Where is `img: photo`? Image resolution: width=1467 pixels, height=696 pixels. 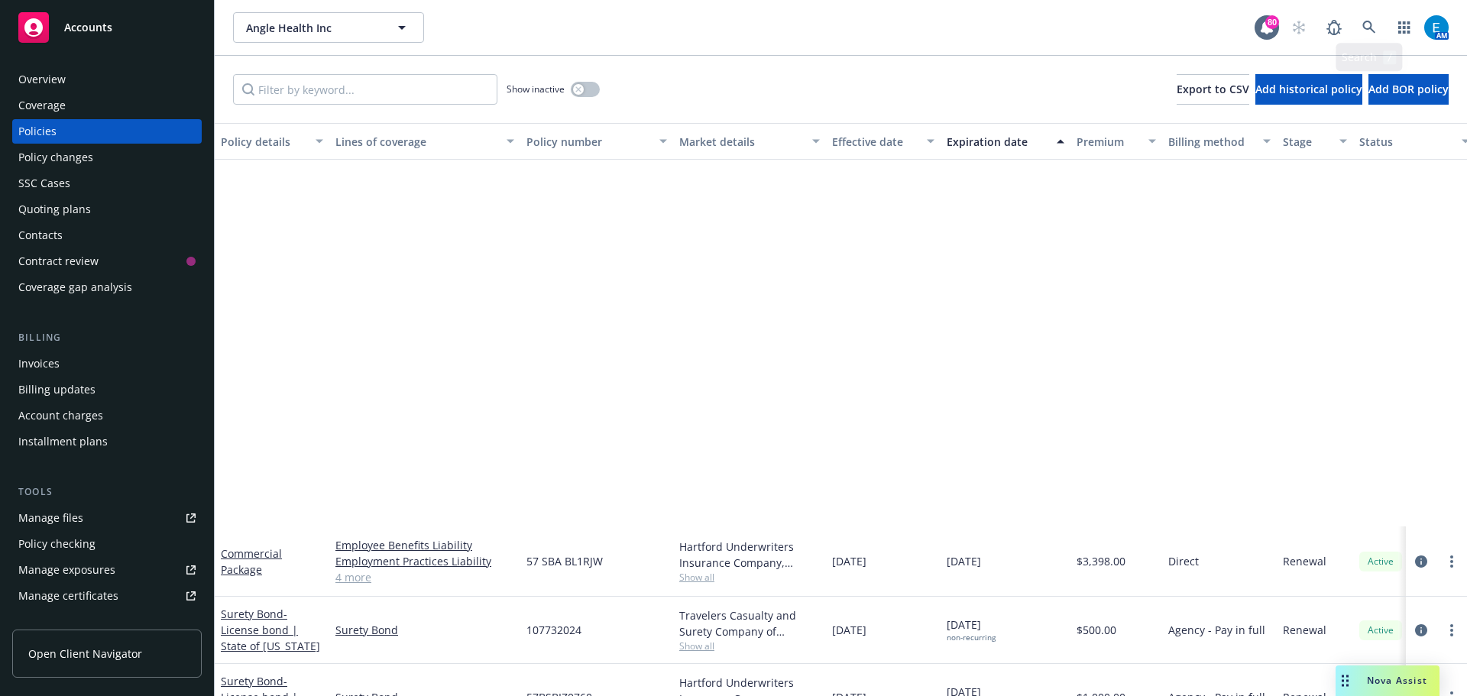 img: photo is located at coordinates (1437, 28).